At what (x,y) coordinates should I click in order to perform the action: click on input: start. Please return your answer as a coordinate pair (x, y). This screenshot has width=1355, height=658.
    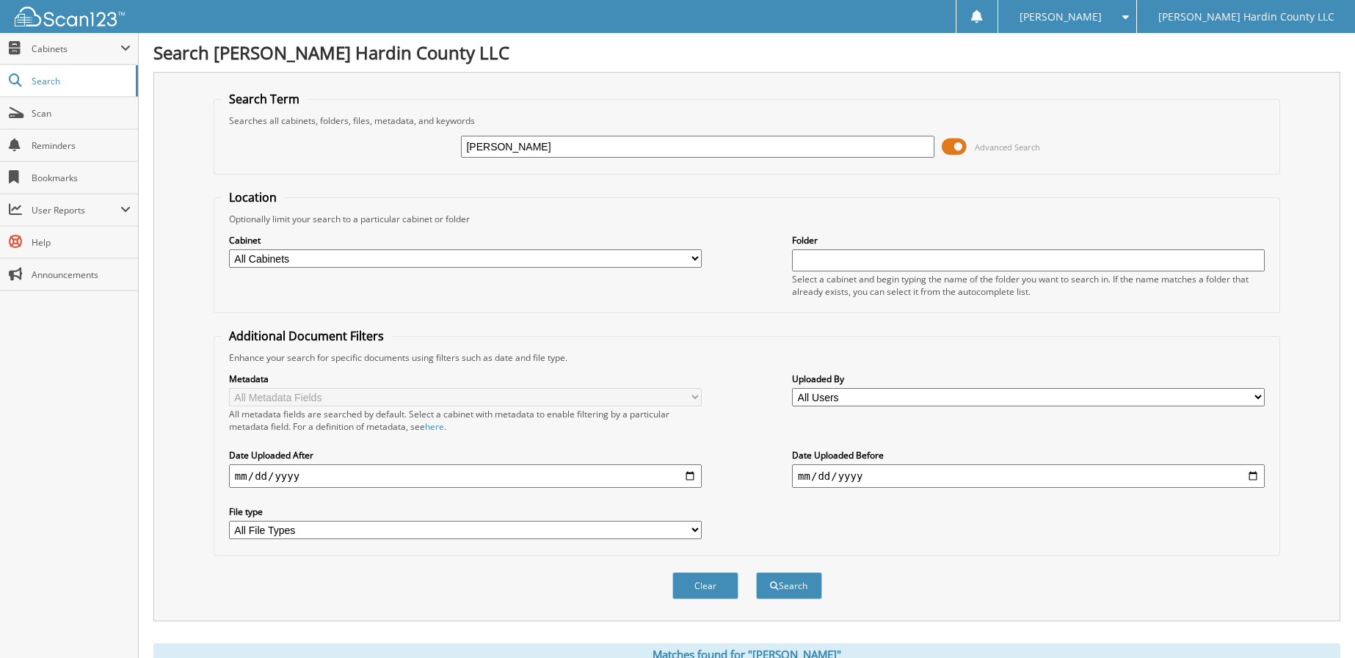
    Looking at the image, I should click on (465, 476).